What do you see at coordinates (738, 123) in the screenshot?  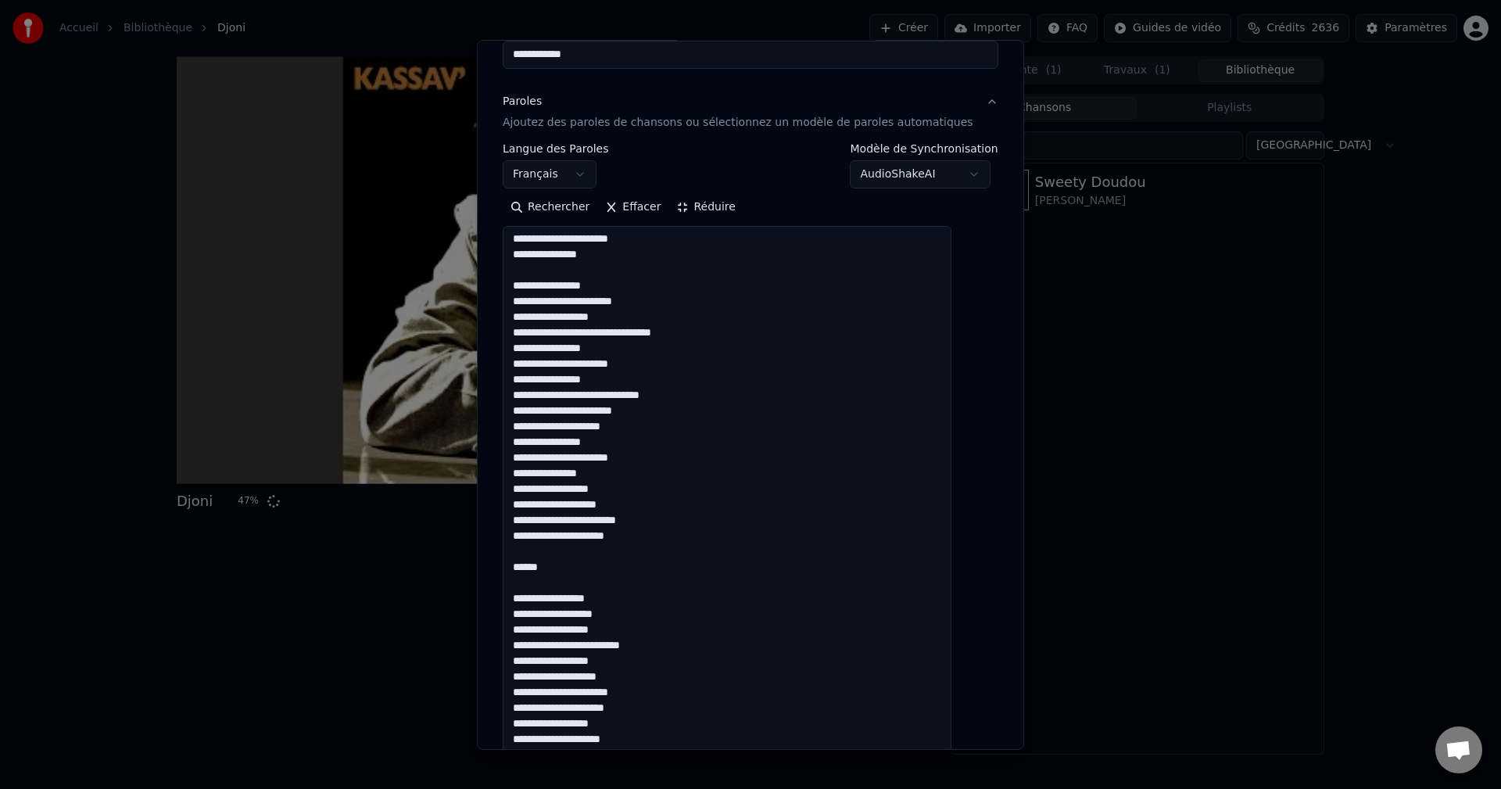 I see `p: Ajoutez des paroles de chansons ou sélectionnez un modèle de paroles automatiques` at bounding box center [738, 123].